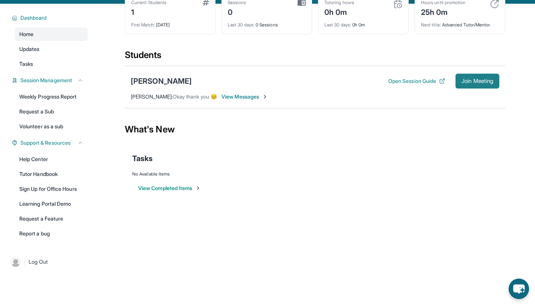  What do you see at coordinates (50, 143) in the screenshot?
I see `button: Support & Resources` at bounding box center [50, 143].